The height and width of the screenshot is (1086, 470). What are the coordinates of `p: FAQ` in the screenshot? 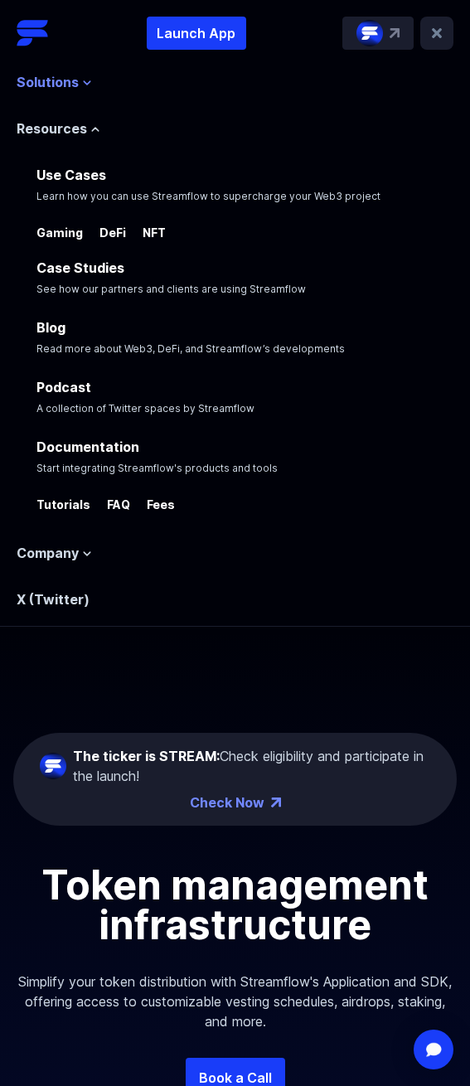 It's located at (112, 505).